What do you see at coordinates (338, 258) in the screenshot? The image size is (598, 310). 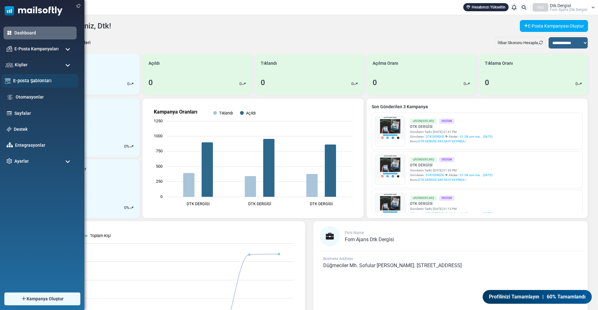 I see `span: Business Address` at bounding box center [338, 258].